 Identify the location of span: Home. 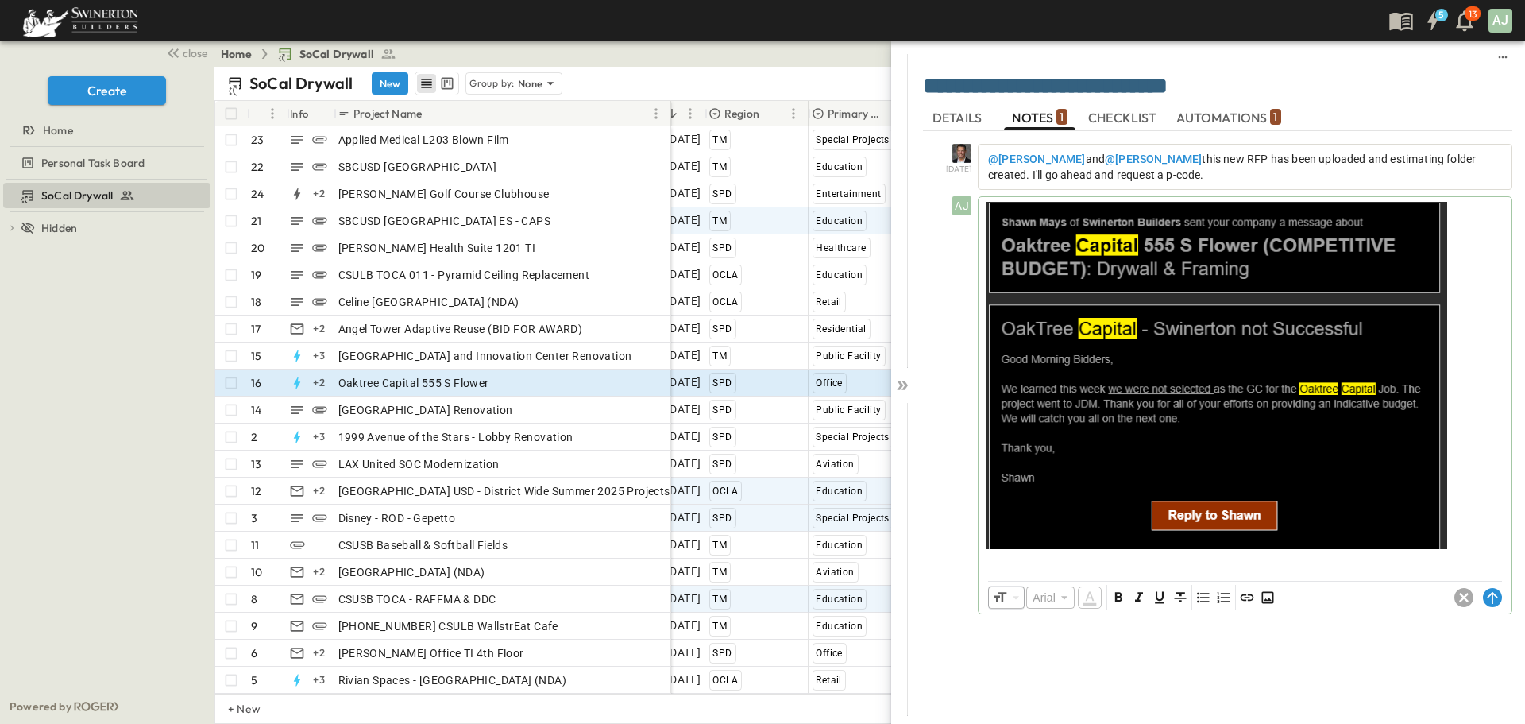
(58, 130).